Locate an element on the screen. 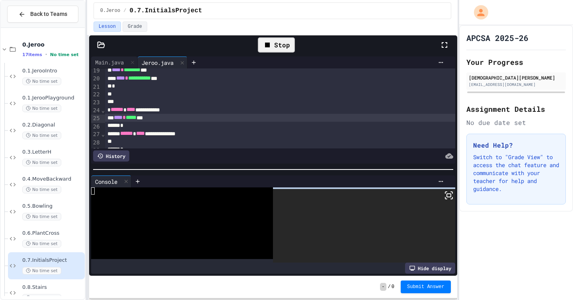  h3: Need Help? is located at coordinates (517, 145).